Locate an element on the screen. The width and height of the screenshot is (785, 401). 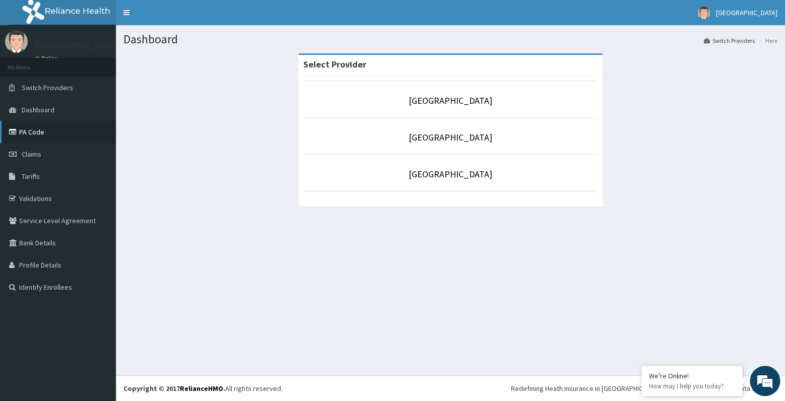
span: Dashboard is located at coordinates (38, 110).